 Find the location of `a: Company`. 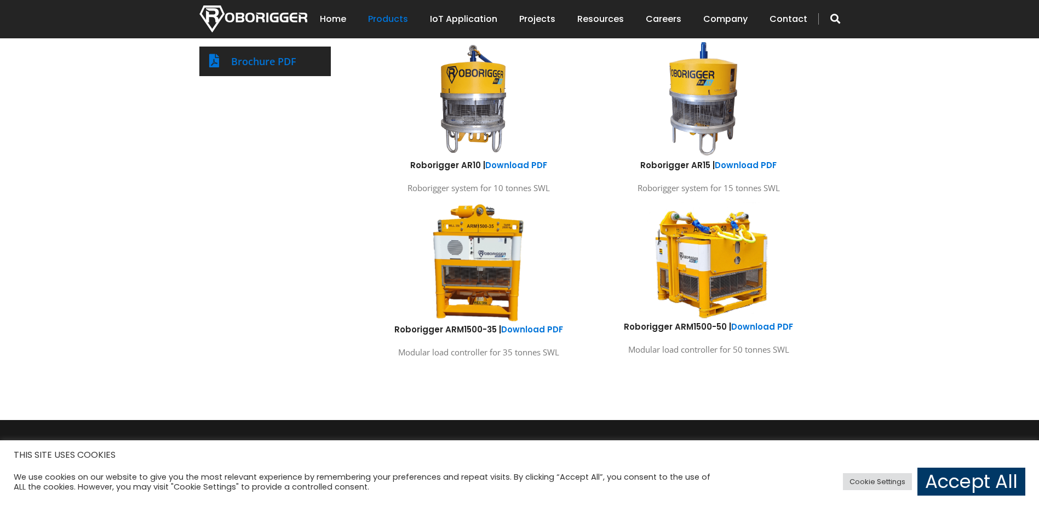

a: Company is located at coordinates (725, 19).